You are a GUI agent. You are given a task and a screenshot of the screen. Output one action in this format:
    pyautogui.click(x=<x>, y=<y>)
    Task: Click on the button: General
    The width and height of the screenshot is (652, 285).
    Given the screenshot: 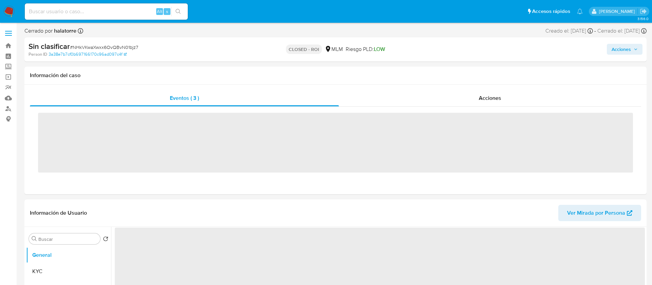 What is the action you would take?
    pyautogui.click(x=69, y=255)
    